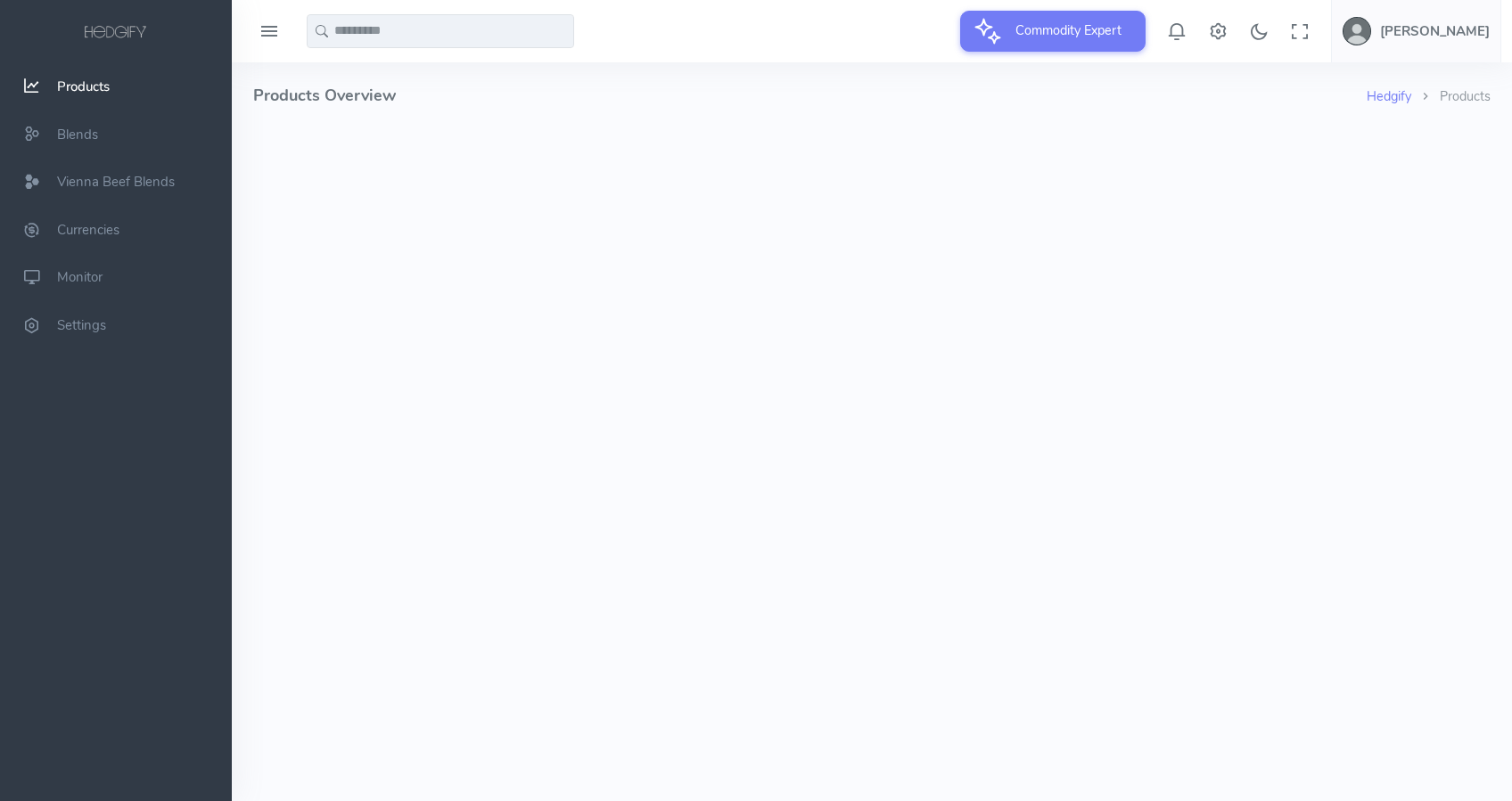  I want to click on h4: Products Overview, so click(809, 96).